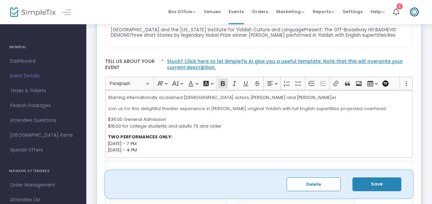  I want to click on span: Reports, so click(323, 11).